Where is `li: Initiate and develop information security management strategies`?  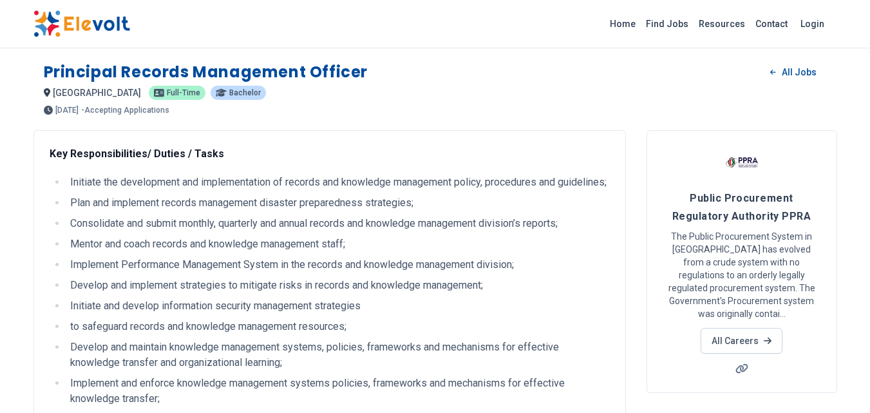 li: Initiate and develop information security management strategies is located at coordinates (338, 306).